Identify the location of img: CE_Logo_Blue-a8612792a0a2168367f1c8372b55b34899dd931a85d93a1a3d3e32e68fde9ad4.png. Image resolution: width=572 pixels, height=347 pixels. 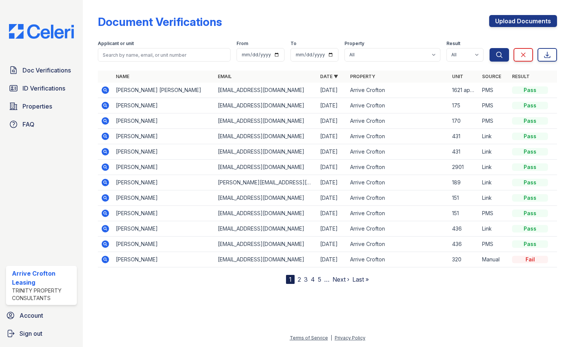
(41, 31).